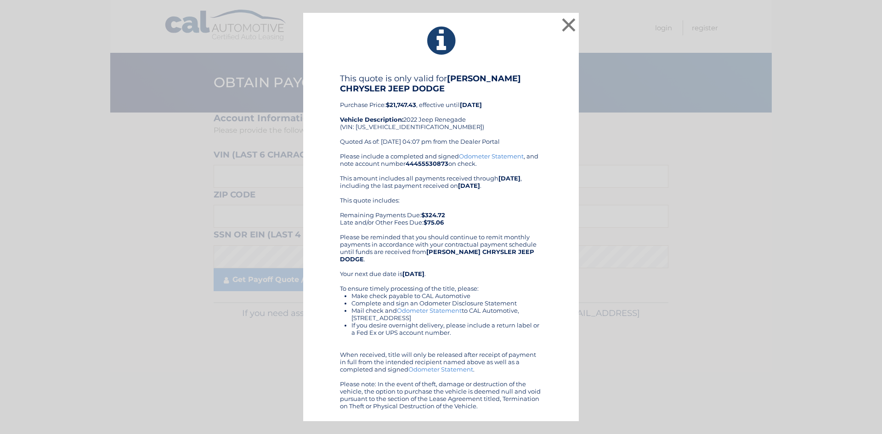  I want to click on li: Make check payable to CAL Automotive, so click(447, 296).